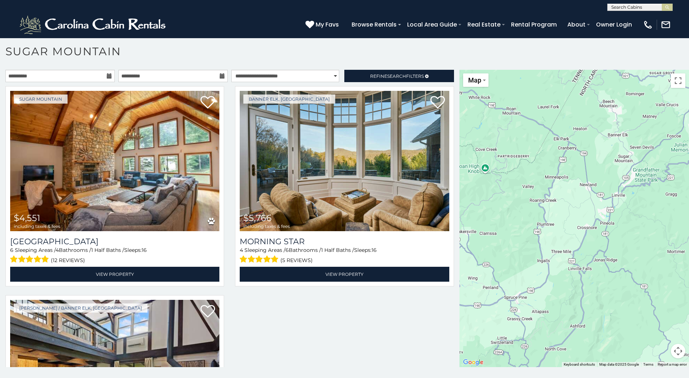  What do you see at coordinates (579, 364) in the screenshot?
I see `button: Keyboard shortcuts` at bounding box center [579, 364].